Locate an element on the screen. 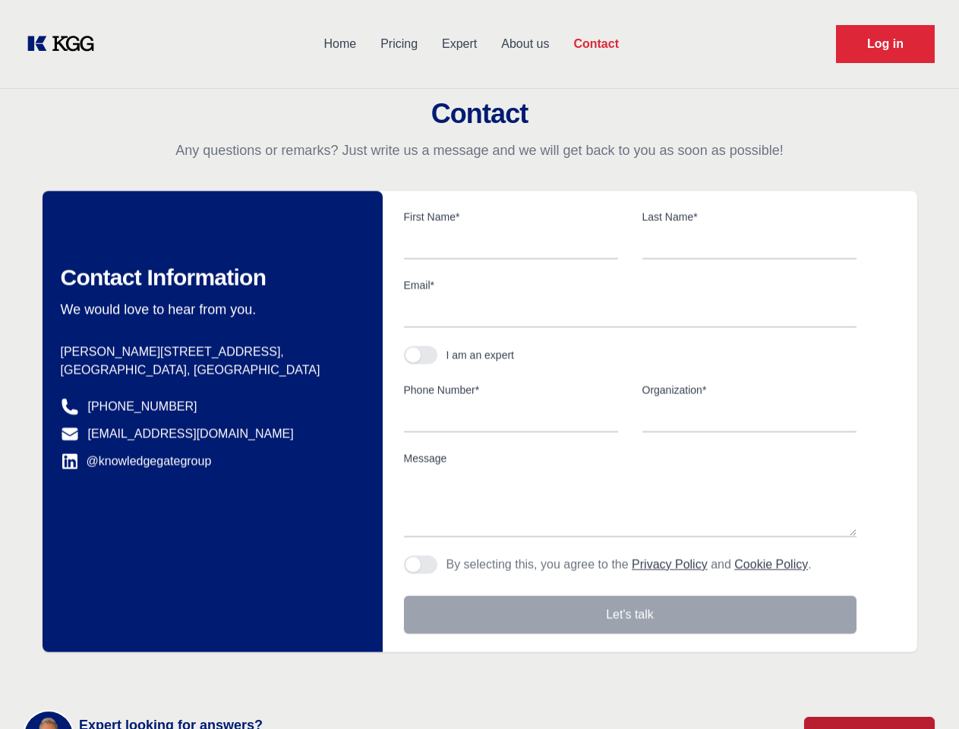 The width and height of the screenshot is (959, 729). p: We would love to hear from you. is located at coordinates (210, 310).